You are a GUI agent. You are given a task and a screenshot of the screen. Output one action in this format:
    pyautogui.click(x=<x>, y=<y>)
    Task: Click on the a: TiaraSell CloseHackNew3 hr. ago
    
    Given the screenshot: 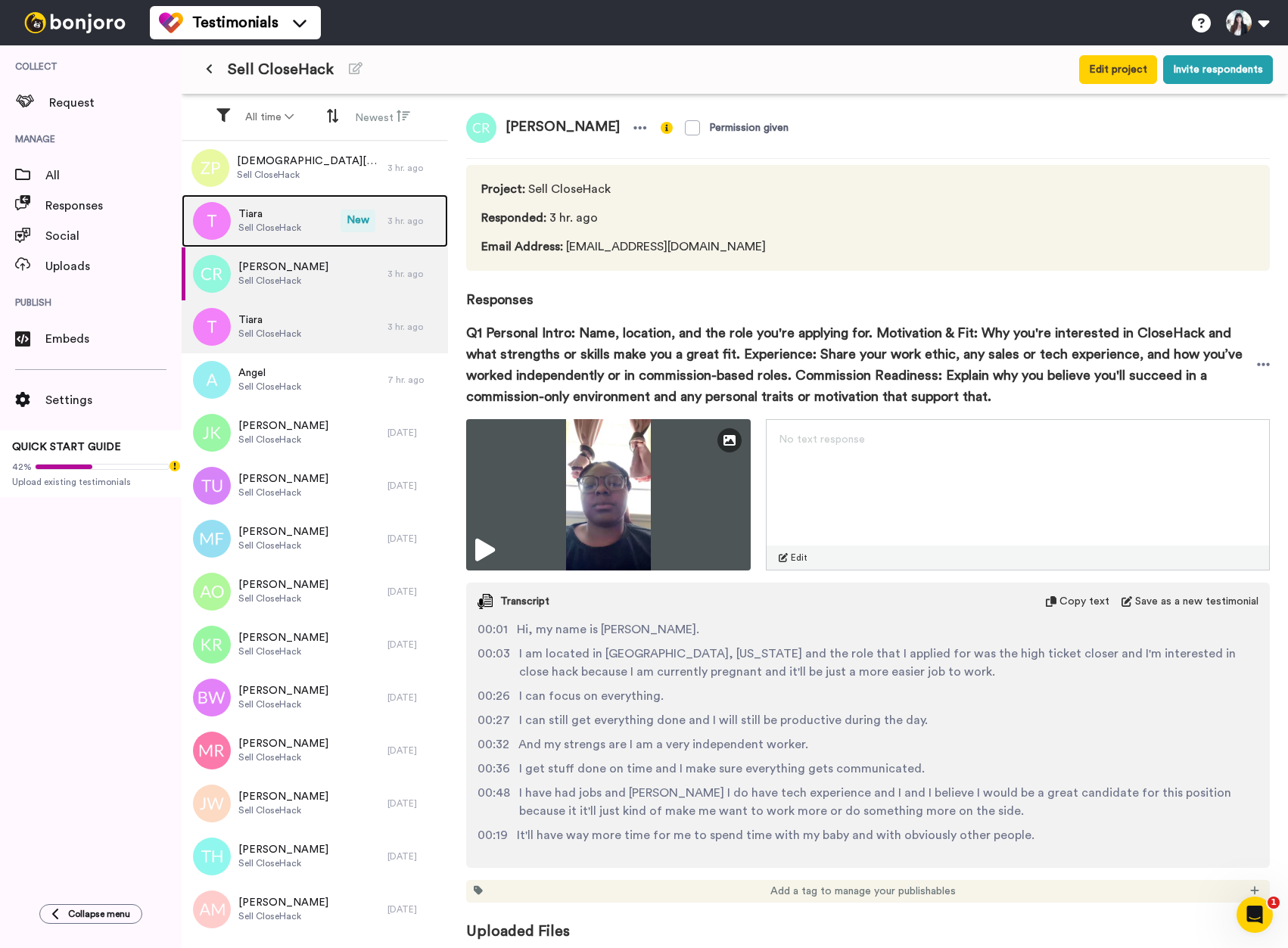 What is the action you would take?
    pyautogui.click(x=314, y=221)
    